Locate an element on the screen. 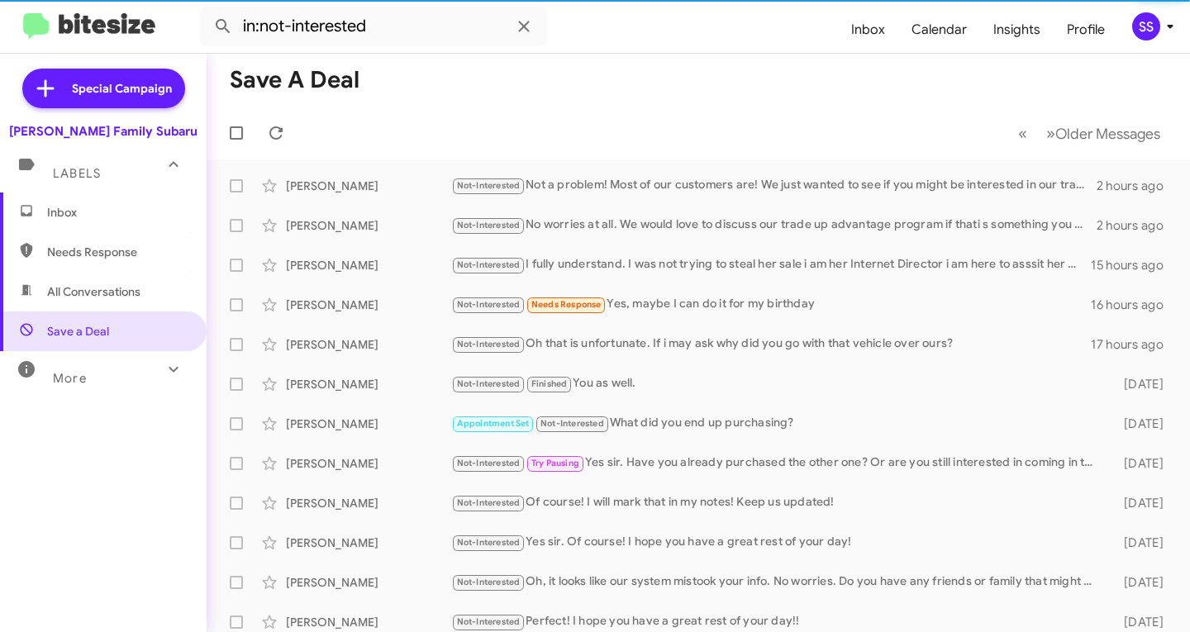 This screenshot has height=632, width=1190. div: What did you end up purchasing? is located at coordinates (777, 423).